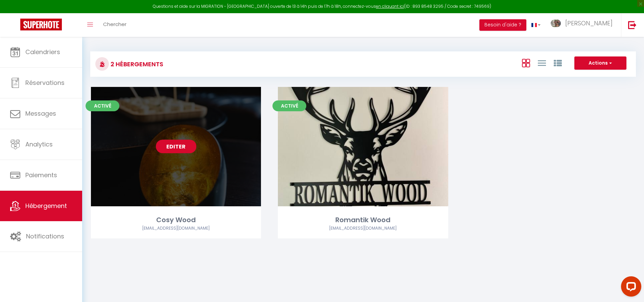  I want to click on a: Vue en Liste, so click(542, 63).